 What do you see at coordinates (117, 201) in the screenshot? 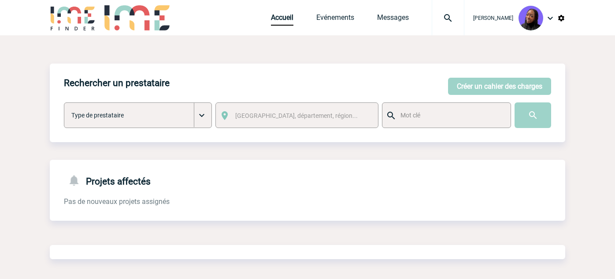
I see `span: Pas de nouveaux projets assignés` at bounding box center [117, 201].